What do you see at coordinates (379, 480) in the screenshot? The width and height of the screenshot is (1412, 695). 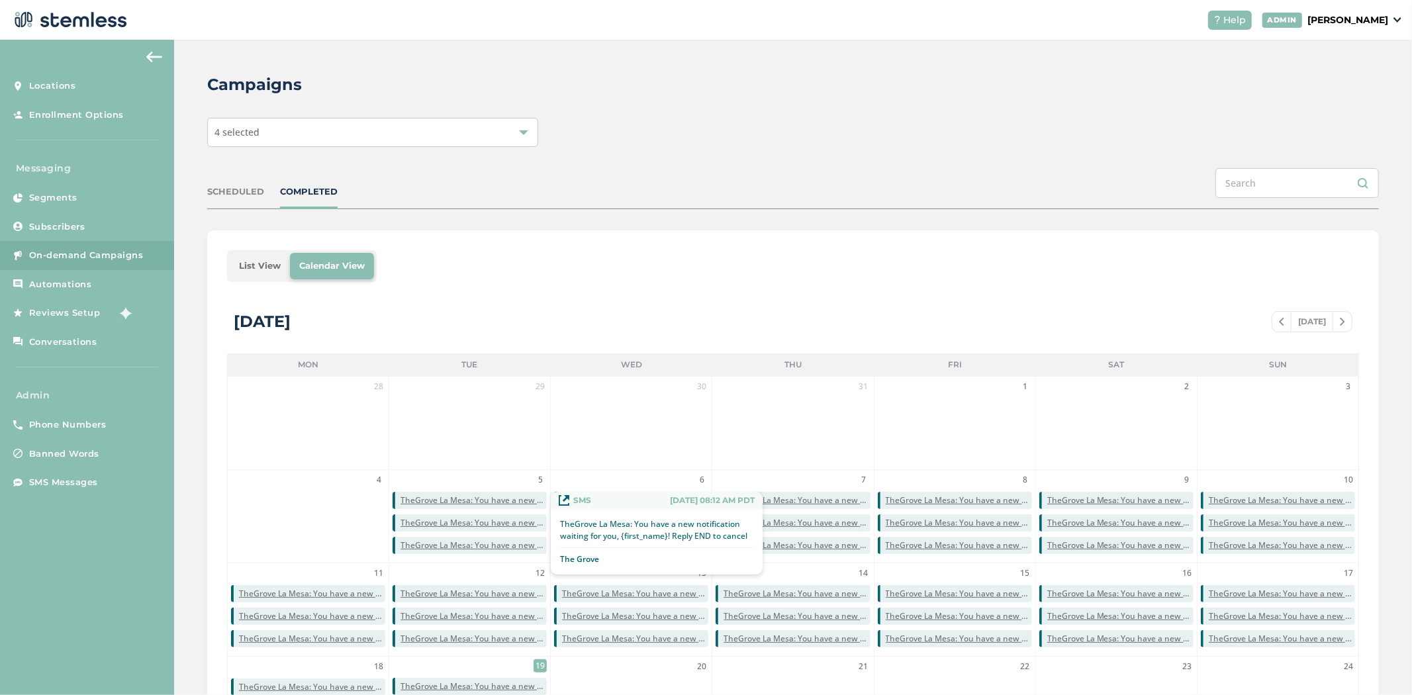 I see `span: 4` at bounding box center [379, 480].